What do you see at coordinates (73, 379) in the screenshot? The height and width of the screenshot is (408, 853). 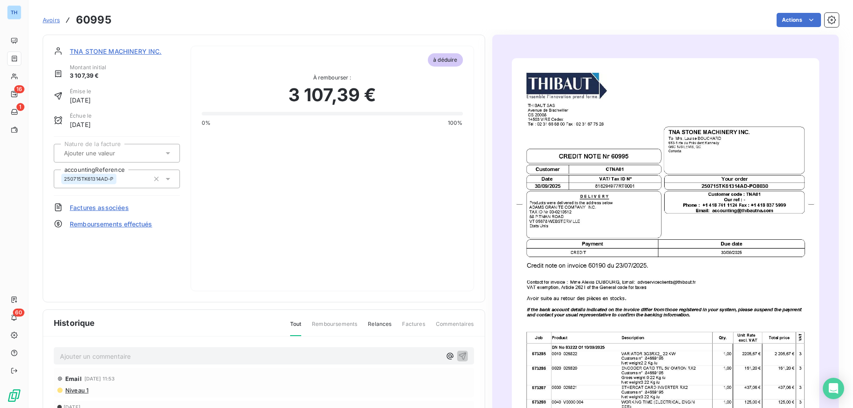 I see `span: Email` at bounding box center [73, 379].